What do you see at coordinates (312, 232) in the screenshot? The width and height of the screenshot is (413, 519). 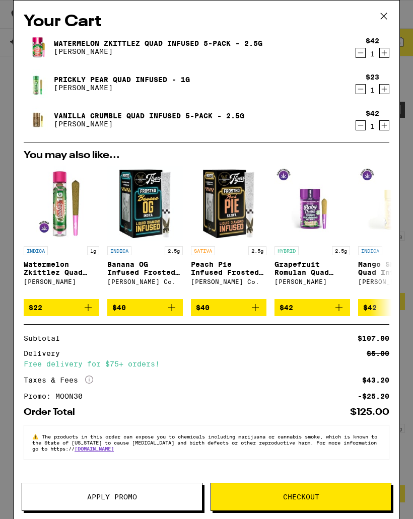 I see `a: Open page for Grapefruit Romulan Quad Infused 5-Pack - 2.5g from Jeeter` at bounding box center [312, 232].